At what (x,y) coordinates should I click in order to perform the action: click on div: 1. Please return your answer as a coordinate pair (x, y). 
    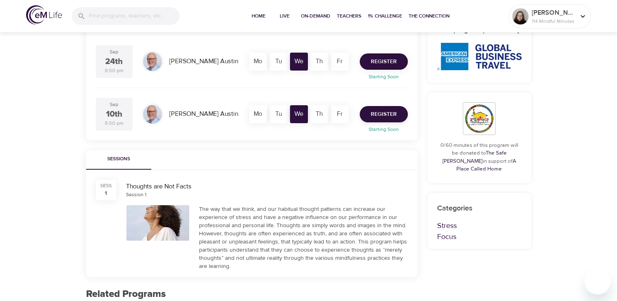
    Looking at the image, I should click on (106, 193).